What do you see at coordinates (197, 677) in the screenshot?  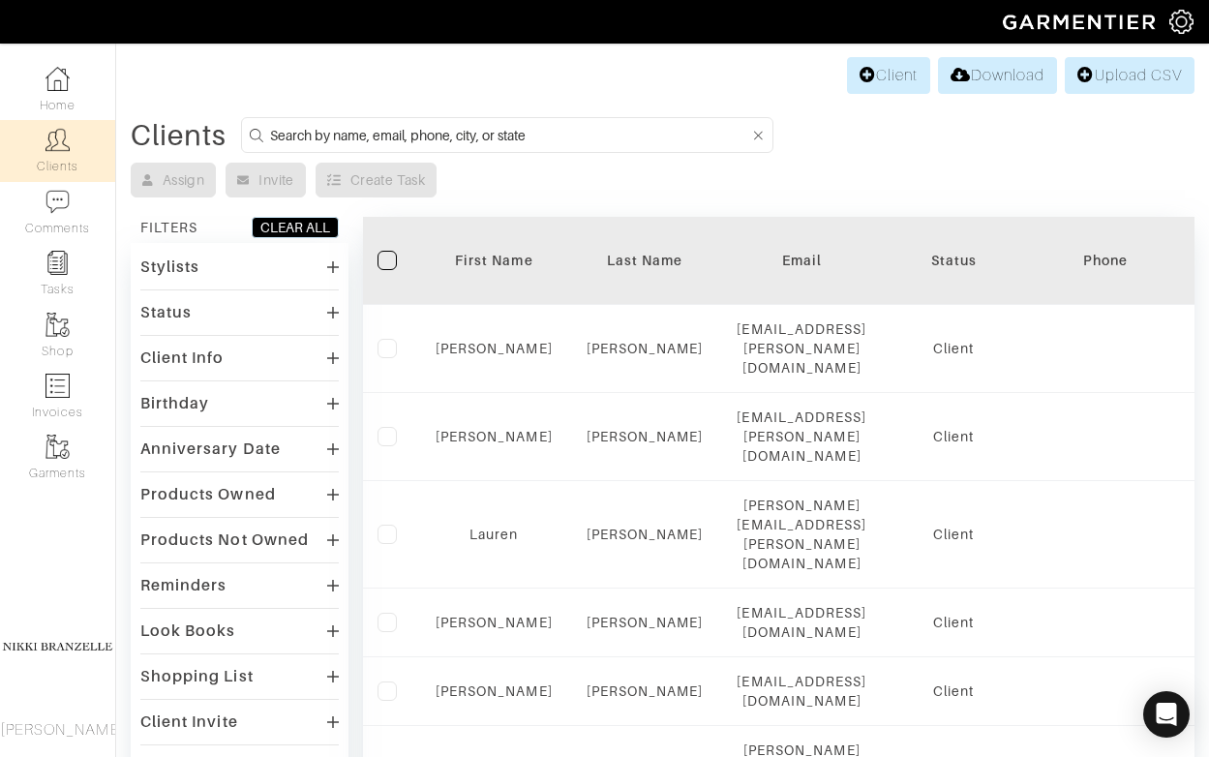 I see `div: Shopping List` at bounding box center [197, 677].